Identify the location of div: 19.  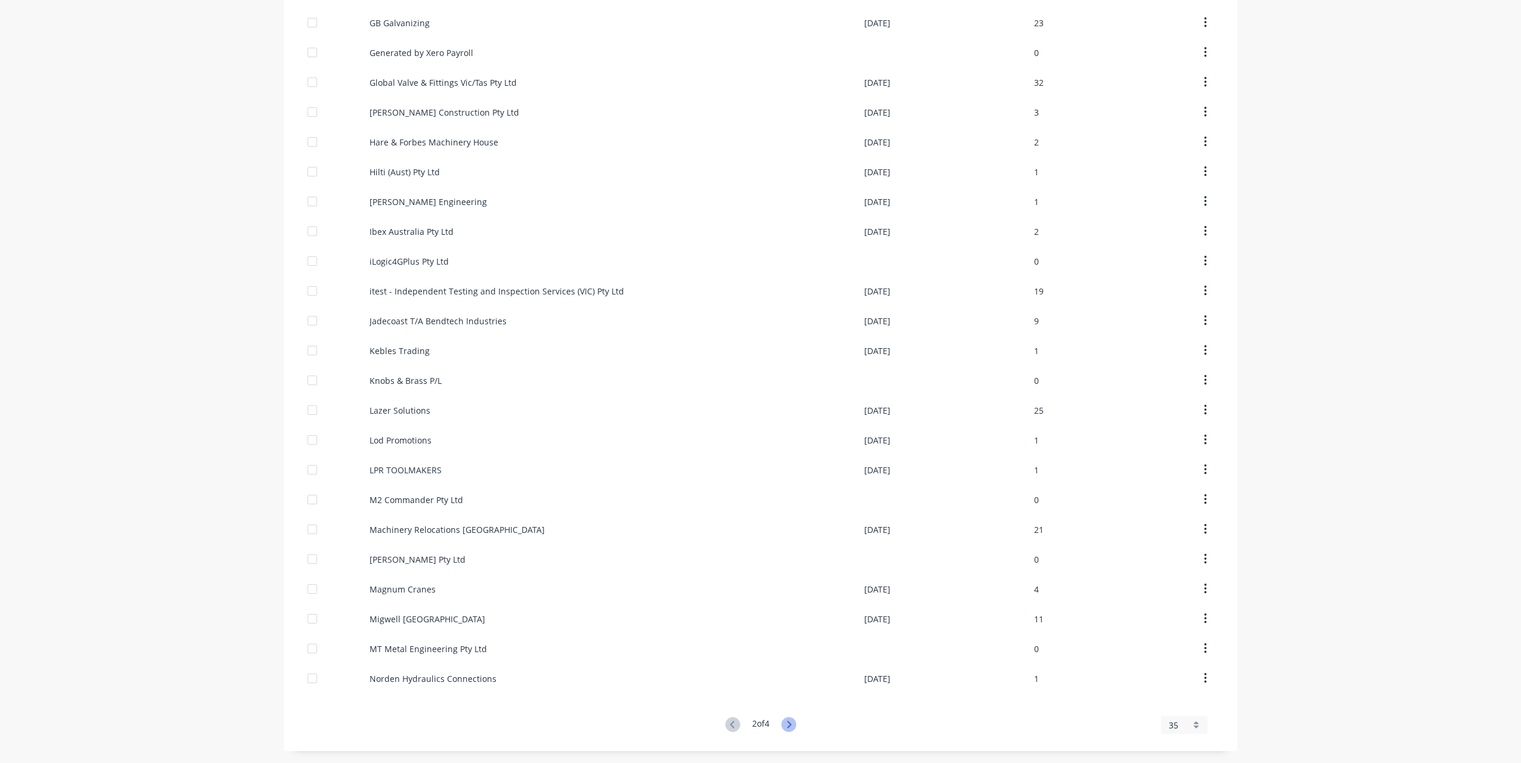
(1039, 291).